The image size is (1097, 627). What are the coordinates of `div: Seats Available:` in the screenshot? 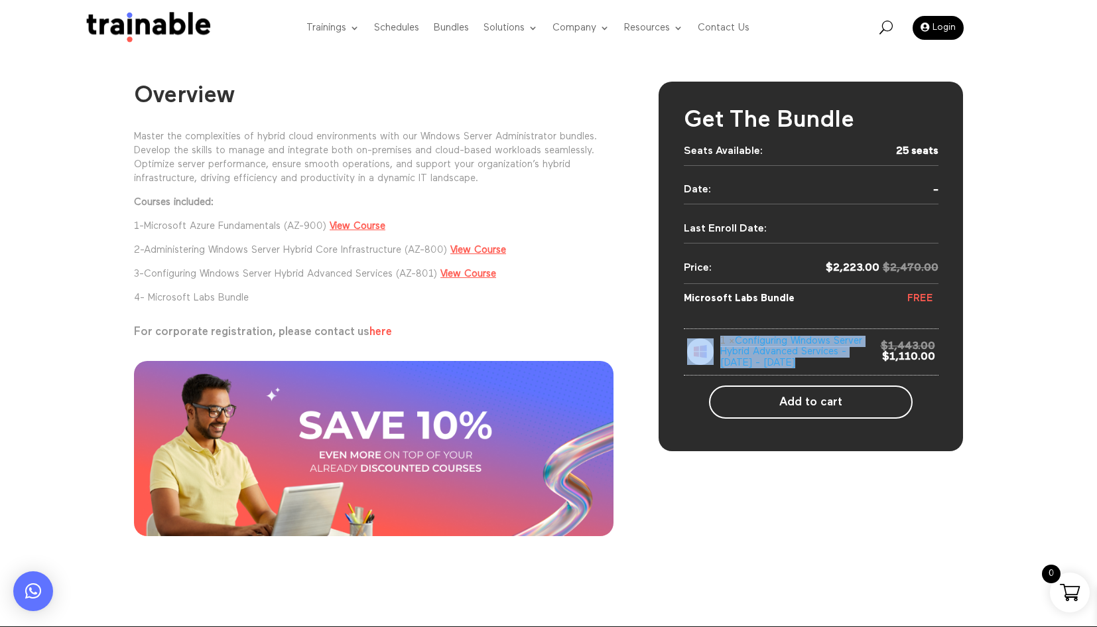 It's located at (723, 151).